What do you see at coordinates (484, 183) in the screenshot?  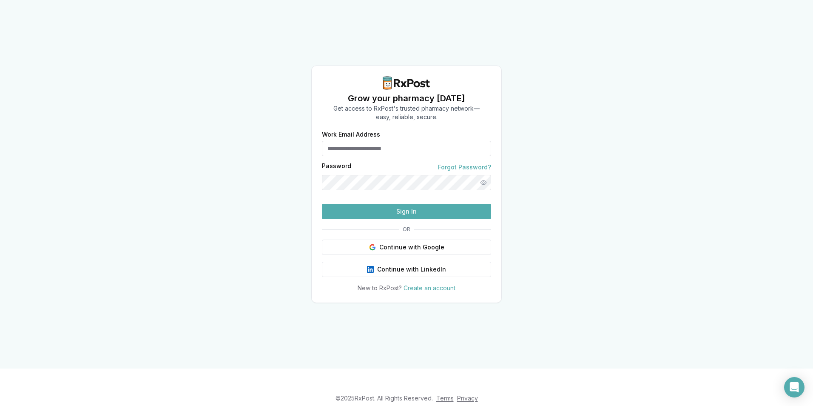 I see `button: Show password` at bounding box center [484, 183].